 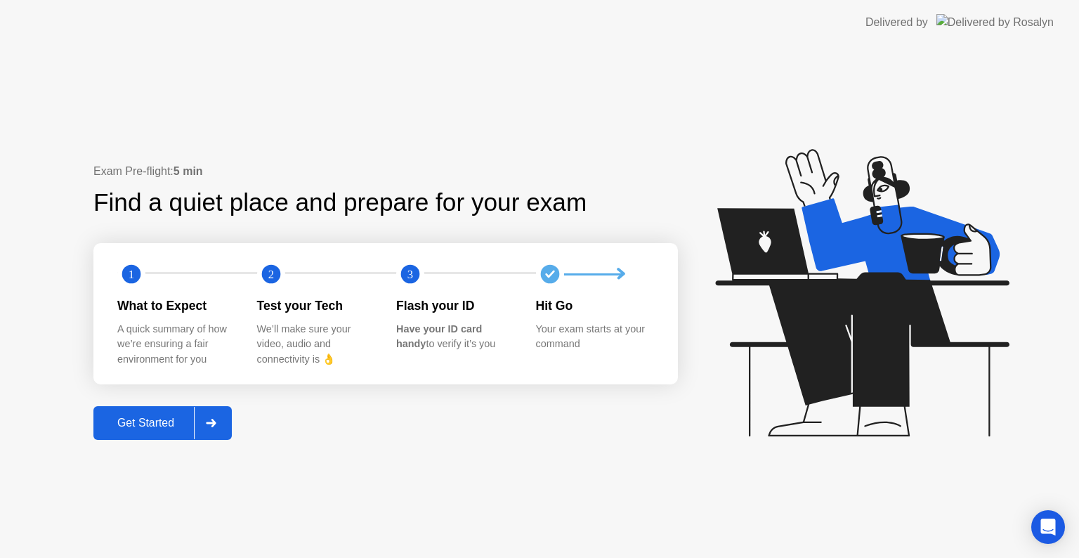 What do you see at coordinates (176, 306) in the screenshot?
I see `div: What to Expect` at bounding box center [176, 306].